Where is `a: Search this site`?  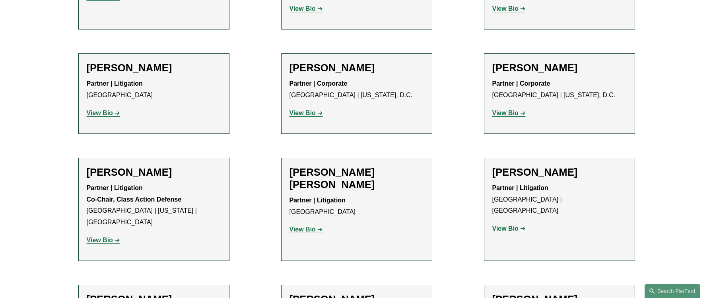
a: Search this site is located at coordinates (673, 290).